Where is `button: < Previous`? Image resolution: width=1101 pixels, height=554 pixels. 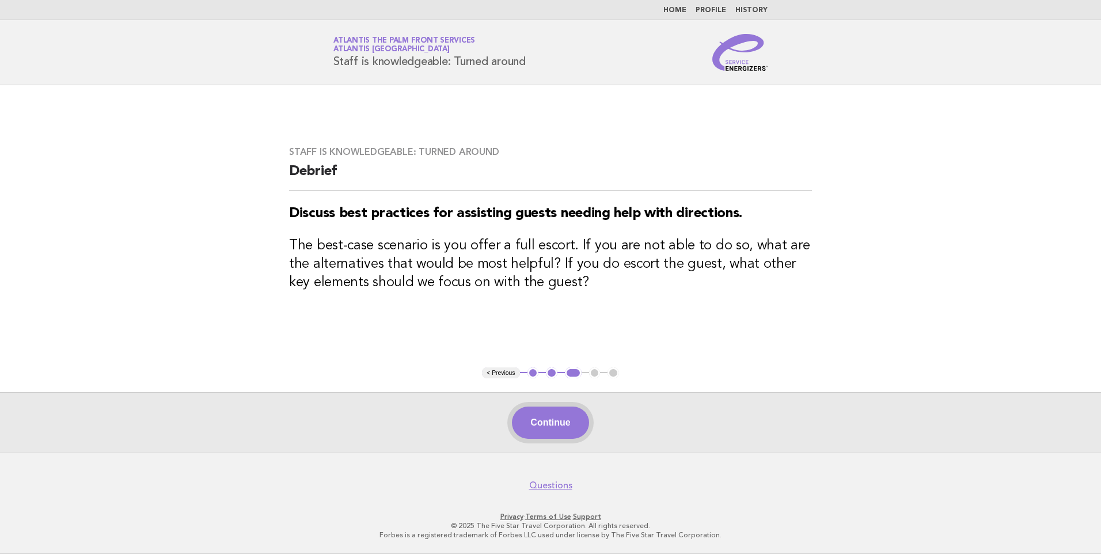 button: < Previous is located at coordinates (500, 373).